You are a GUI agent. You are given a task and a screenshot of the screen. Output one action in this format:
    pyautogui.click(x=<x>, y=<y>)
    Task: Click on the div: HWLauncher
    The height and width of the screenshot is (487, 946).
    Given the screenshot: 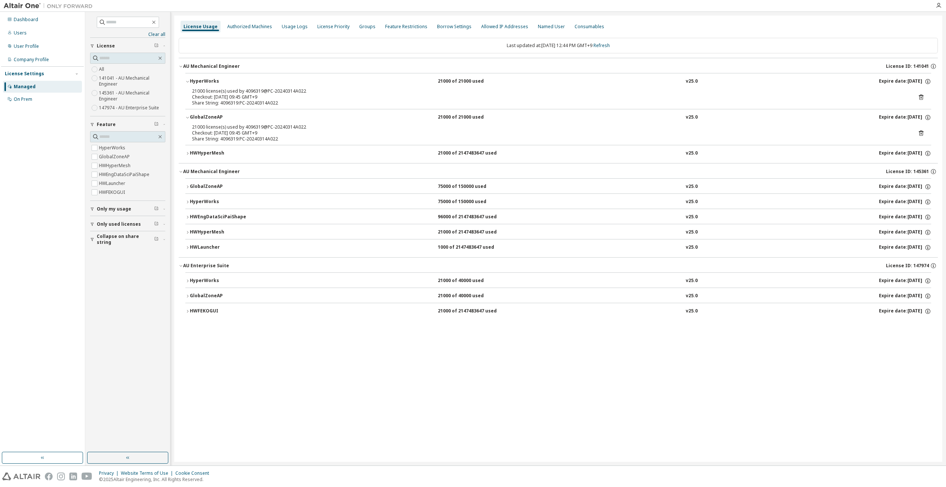 What is the action you would take?
    pyautogui.click(x=223, y=248)
    